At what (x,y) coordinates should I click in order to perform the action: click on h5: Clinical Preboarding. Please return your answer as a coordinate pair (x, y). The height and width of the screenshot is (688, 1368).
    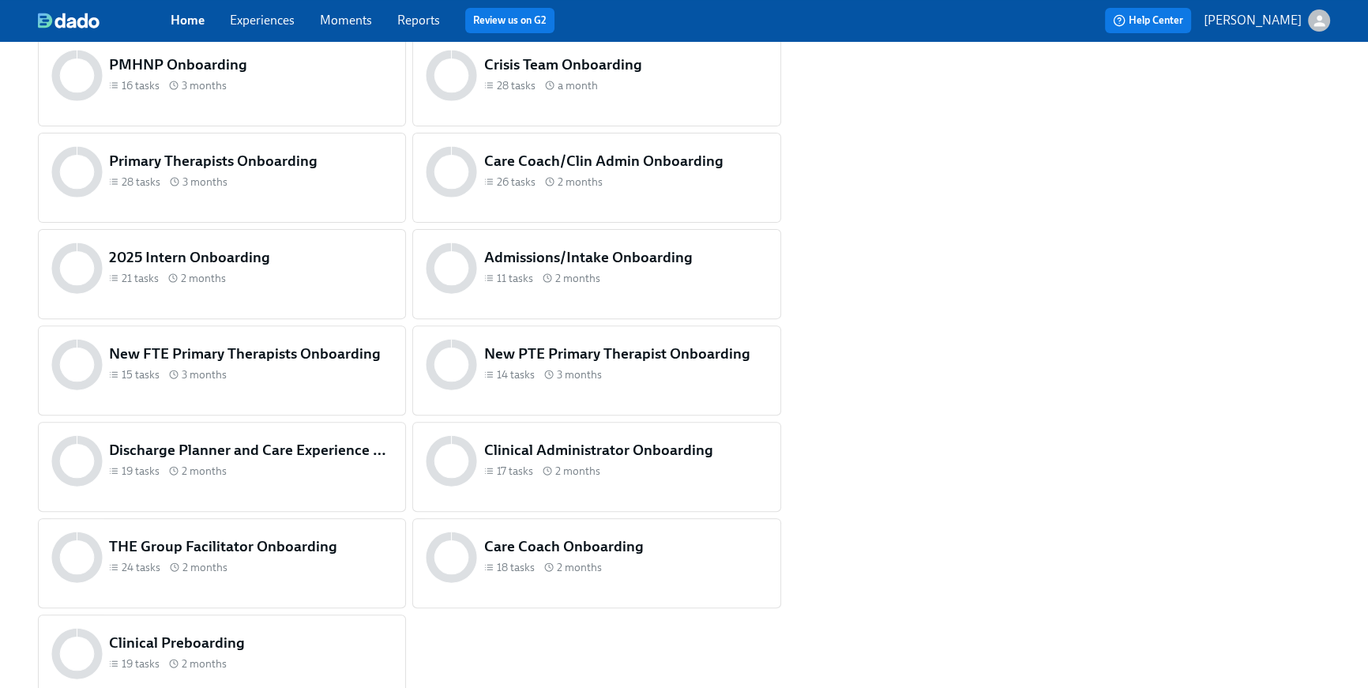
    Looking at the image, I should click on (250, 643).